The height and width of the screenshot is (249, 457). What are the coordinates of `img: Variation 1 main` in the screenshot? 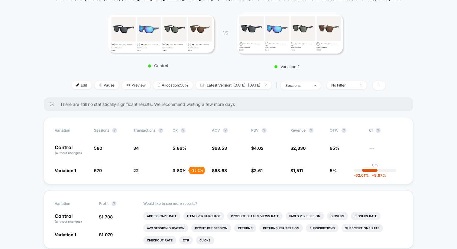 It's located at (290, 34).